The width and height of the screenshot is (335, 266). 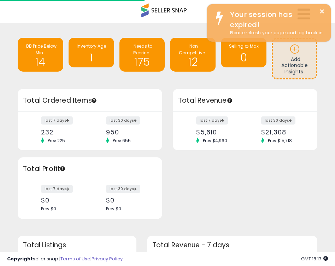 I want to click on h1: 1, so click(x=91, y=58).